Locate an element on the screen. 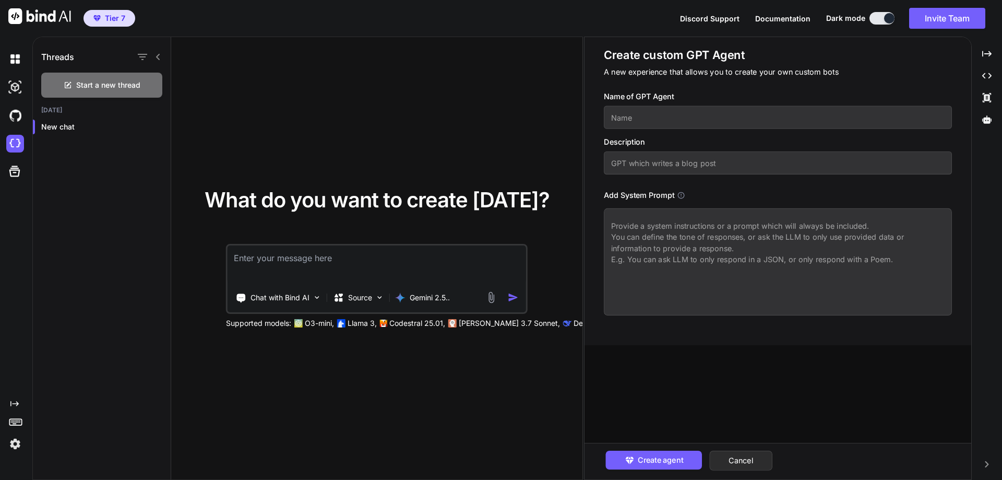 Image resolution: width=1002 pixels, height=480 pixels. p: Gemini 2.5.. is located at coordinates (430, 298).